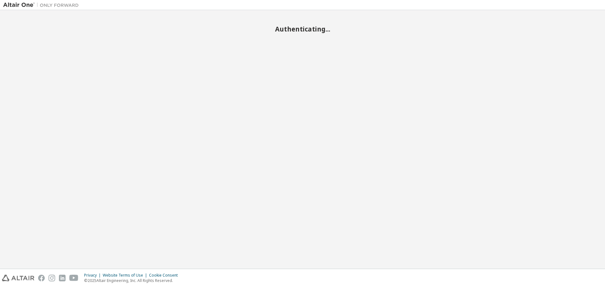 Image resolution: width=605 pixels, height=287 pixels. Describe the element at coordinates (62, 278) in the screenshot. I see `img: linkedin.svg` at that location.